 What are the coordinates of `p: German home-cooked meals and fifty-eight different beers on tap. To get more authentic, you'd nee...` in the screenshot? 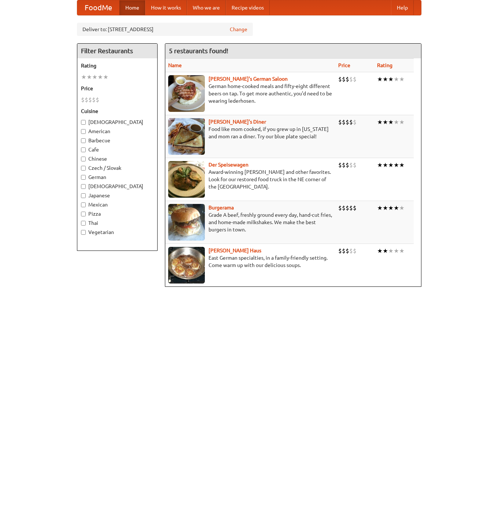 It's located at (250, 93).